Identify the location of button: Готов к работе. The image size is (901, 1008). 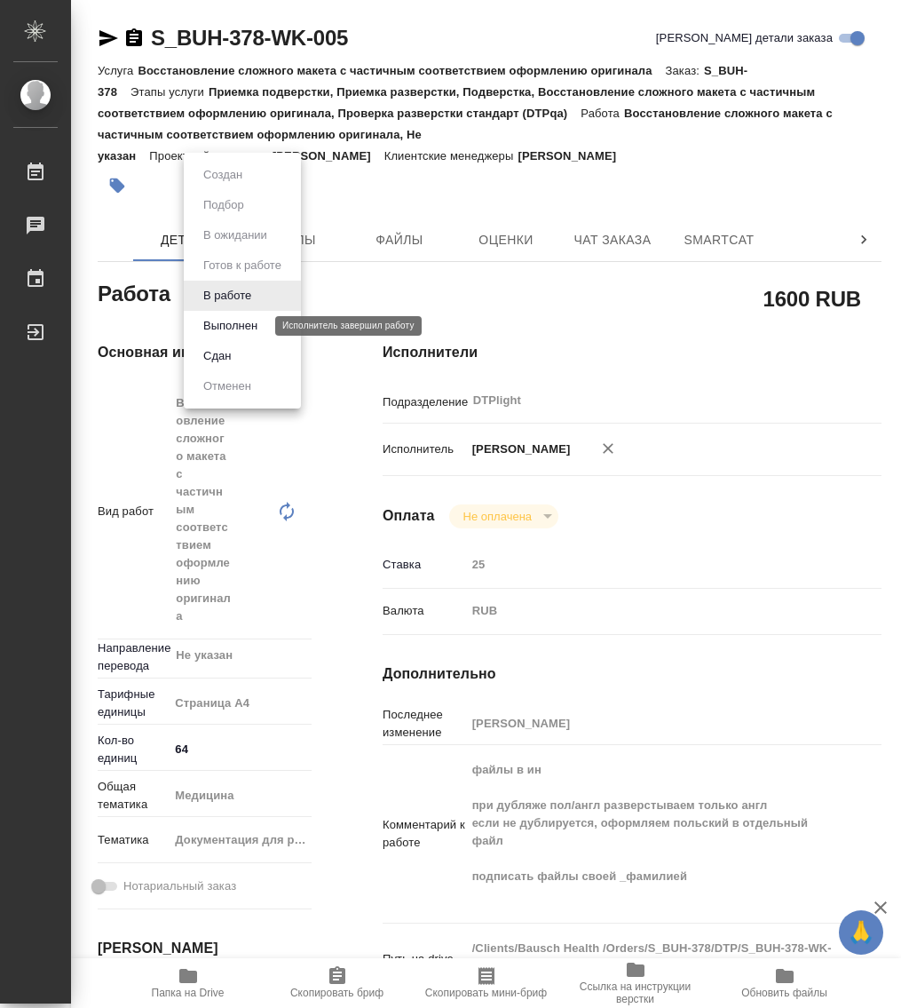
(242, 266).